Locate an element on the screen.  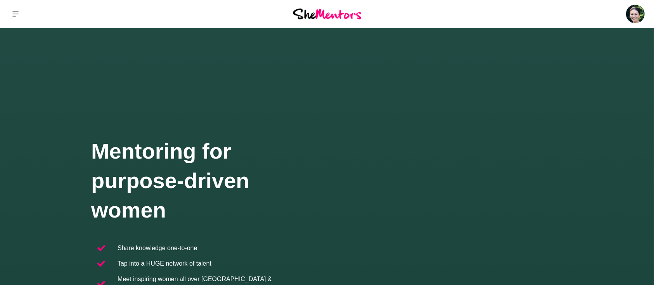
h1: Mentoring for purpose-driven women is located at coordinates (209, 181).